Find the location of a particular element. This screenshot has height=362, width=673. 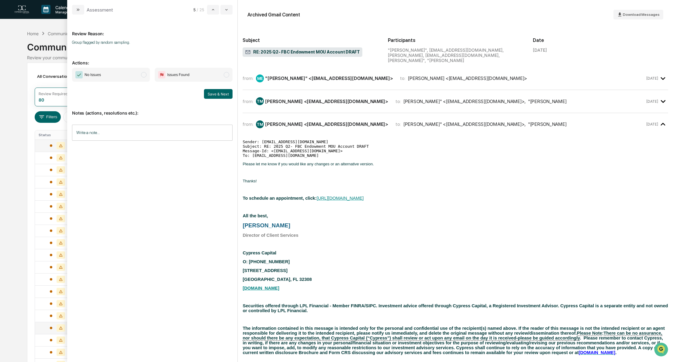

span: Director of Client Services is located at coordinates (270, 235).